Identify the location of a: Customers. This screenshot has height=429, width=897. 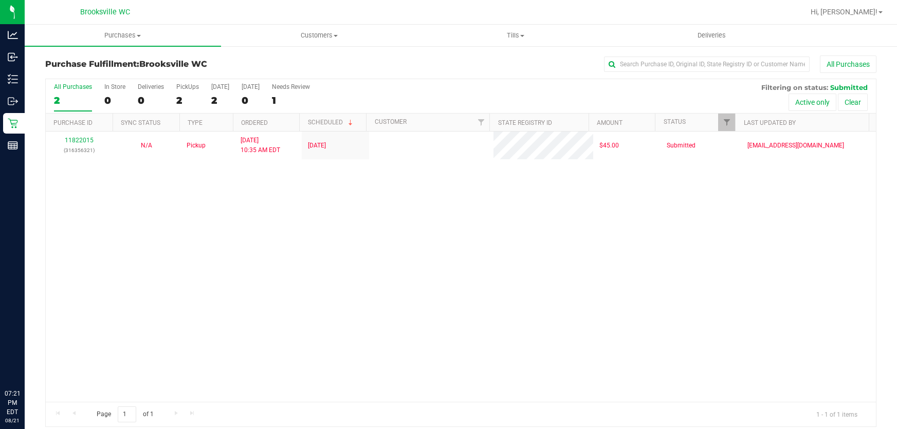
(319, 35).